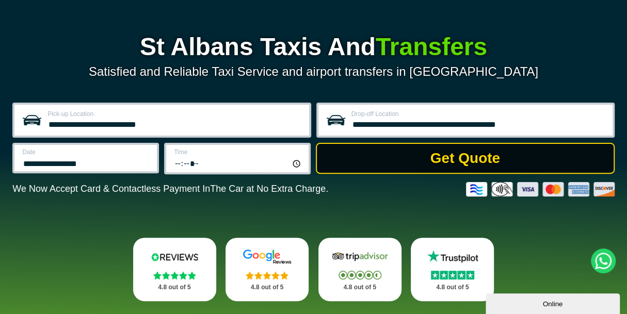 This screenshot has width=627, height=314. Describe the element at coordinates (479, 114) in the screenshot. I see `label: Drop-off Location` at that location.